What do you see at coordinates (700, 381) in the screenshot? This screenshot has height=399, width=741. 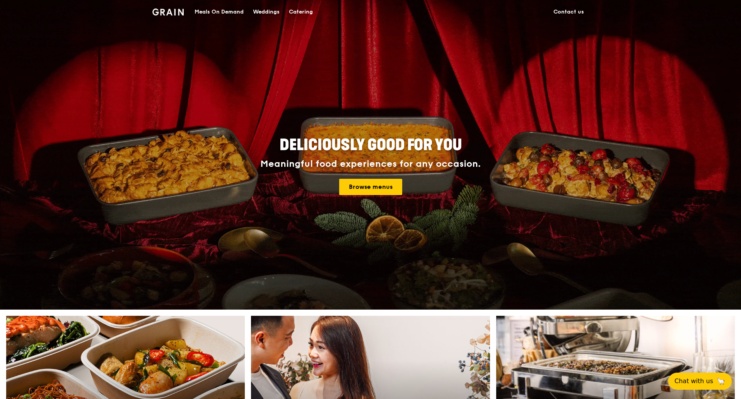 I see `button: Chat with us🦙` at bounding box center [700, 381].